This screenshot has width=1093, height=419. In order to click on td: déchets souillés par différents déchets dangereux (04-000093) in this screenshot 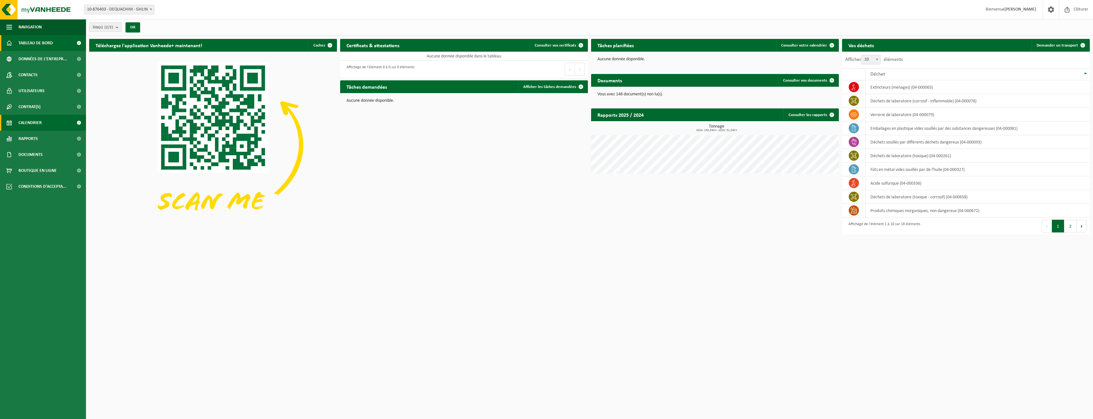, I will do `click(978, 142)`.